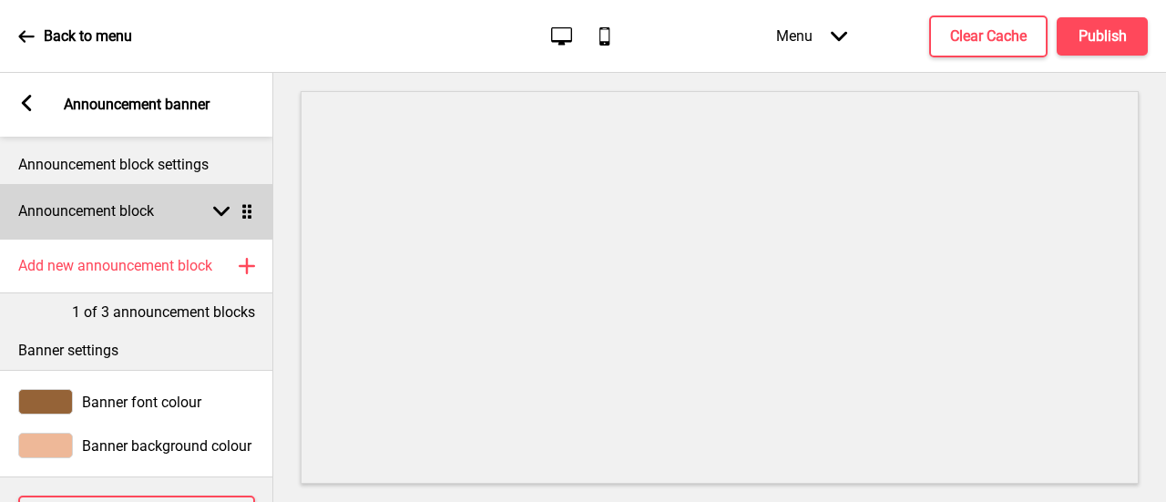  Describe the element at coordinates (87, 36) in the screenshot. I see `p: Back to menu` at that location.